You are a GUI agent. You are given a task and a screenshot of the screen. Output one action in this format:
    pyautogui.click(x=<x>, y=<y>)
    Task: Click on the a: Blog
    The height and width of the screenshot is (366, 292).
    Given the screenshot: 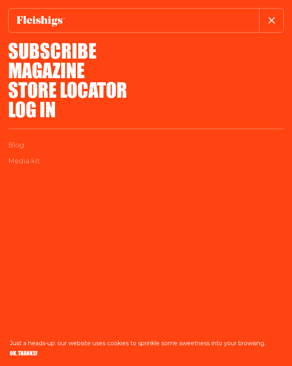 What is the action you would take?
    pyautogui.click(x=16, y=145)
    